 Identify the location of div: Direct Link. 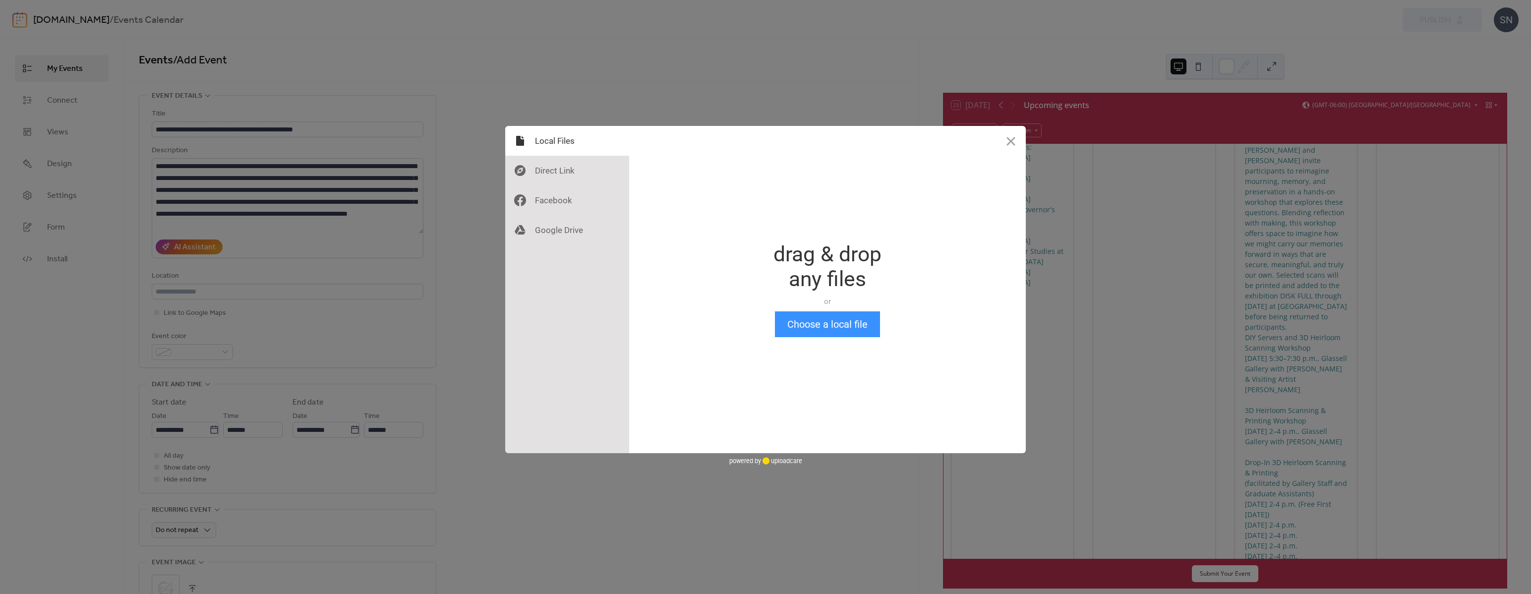
(567, 171).